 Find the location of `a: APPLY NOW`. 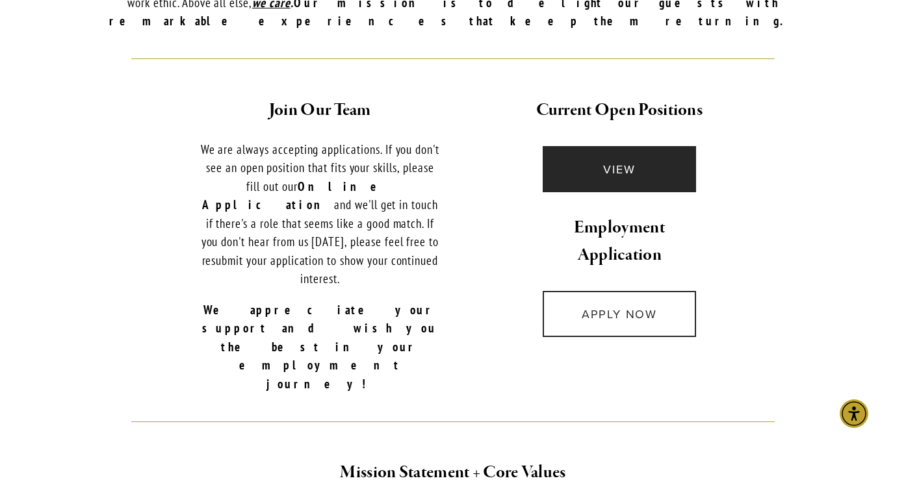

a: APPLY NOW is located at coordinates (619, 314).